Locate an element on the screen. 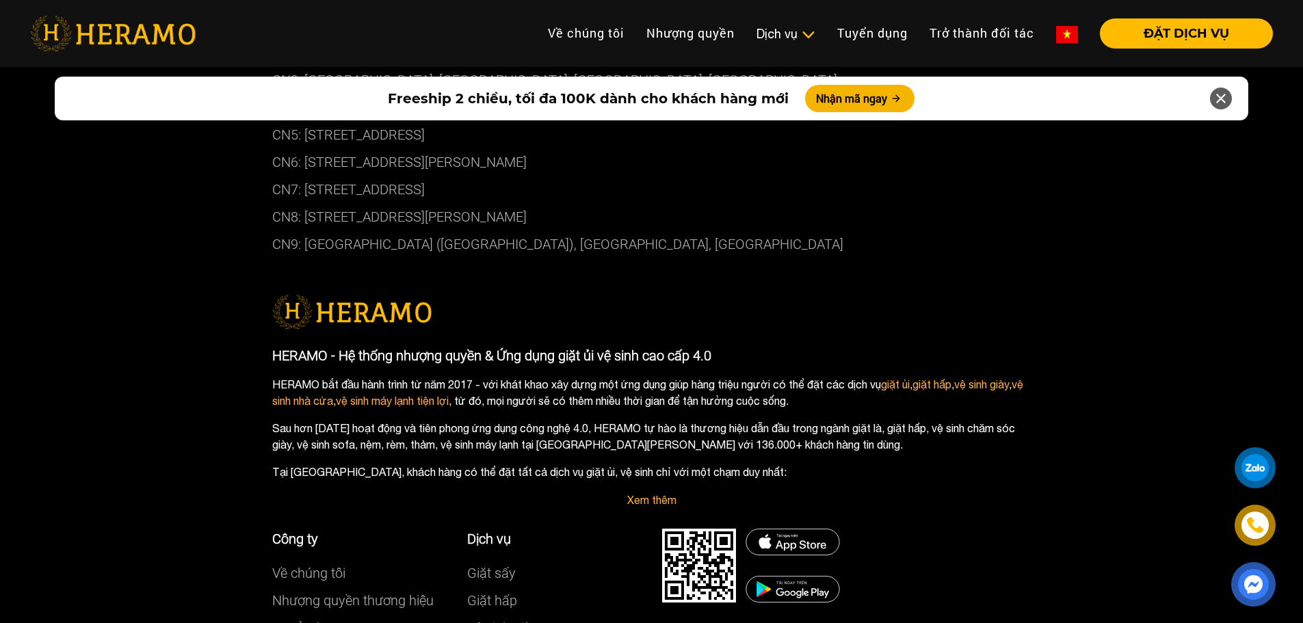 The image size is (1303, 623). img: subToggleIcon is located at coordinates (808, 35).